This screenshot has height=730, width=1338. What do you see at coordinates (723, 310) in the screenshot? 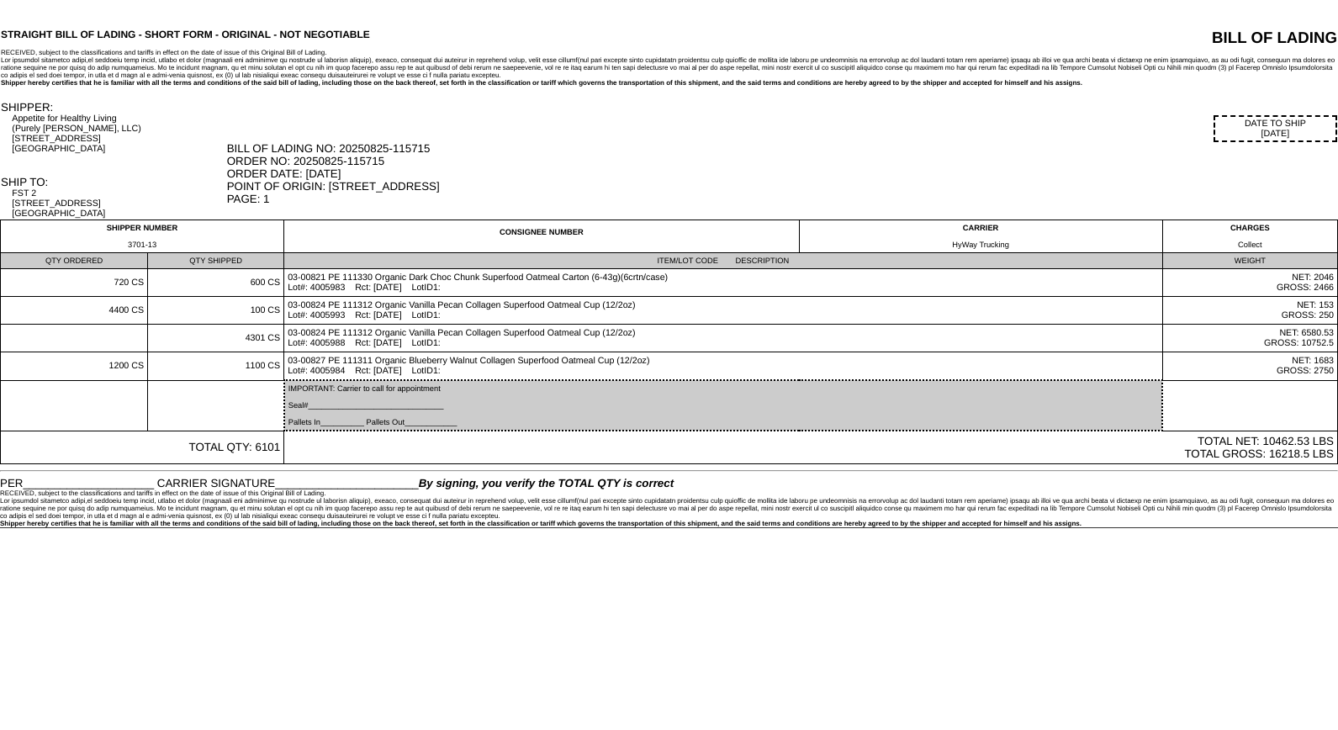
I see `td: 03-00824 PE 111312 Organic Vanilla Pecan Collagen Superfood Oatmeal Cup (12/2oz) Lot#: 4005993 Rc...` at bounding box center [723, 310].